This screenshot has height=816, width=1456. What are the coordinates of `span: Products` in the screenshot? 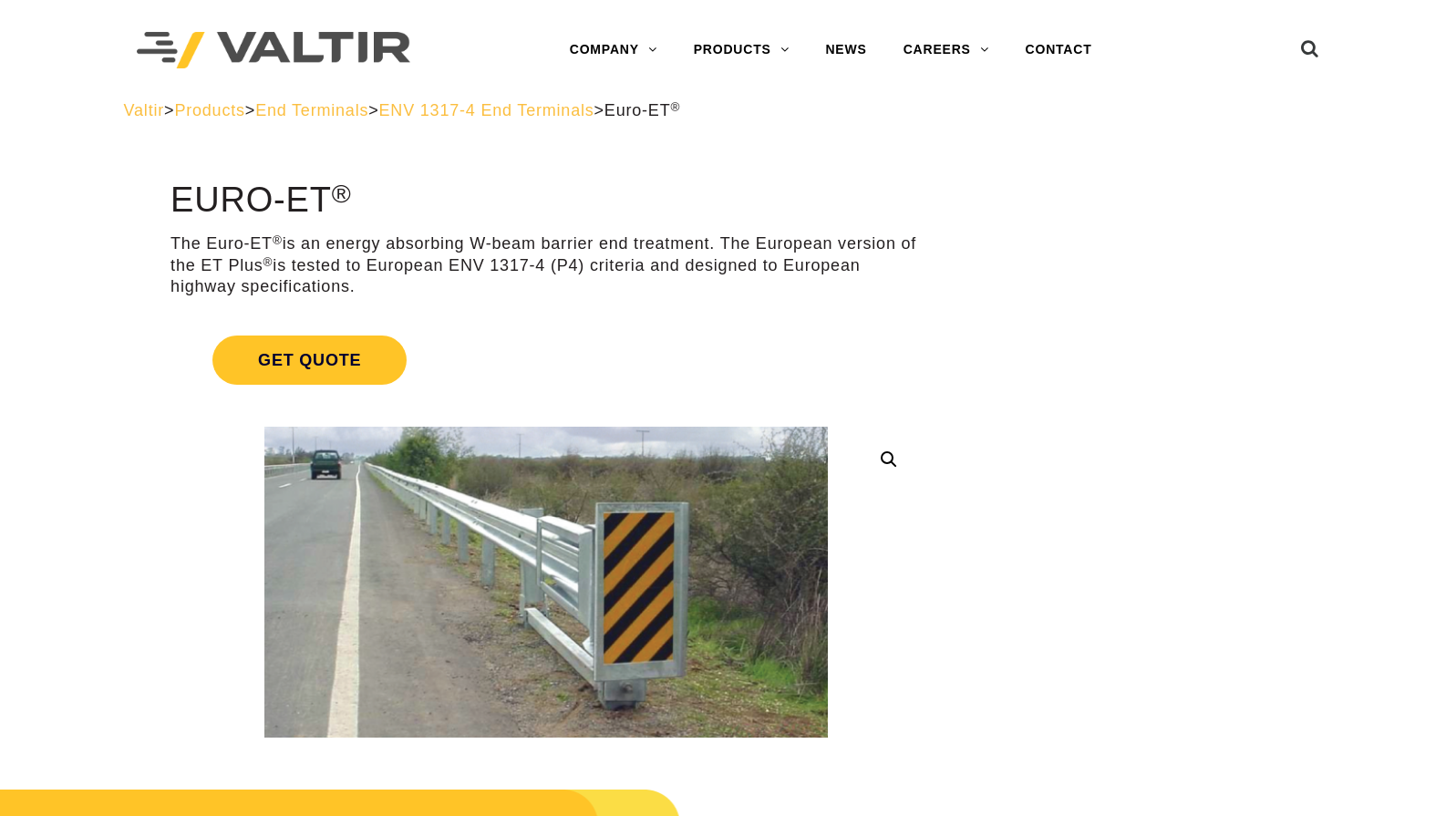 It's located at (209, 110).